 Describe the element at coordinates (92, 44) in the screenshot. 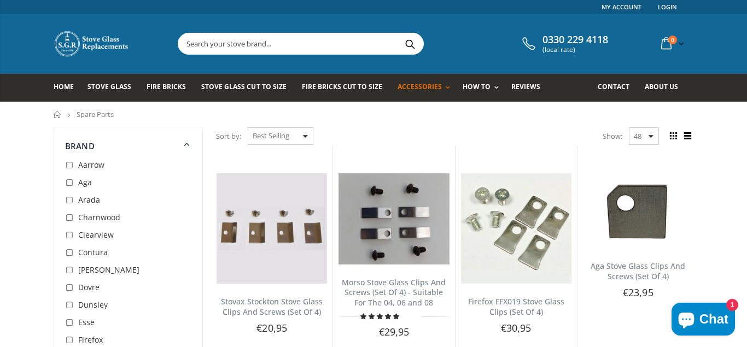

I see `img: Stove Glass Replacement` at that location.